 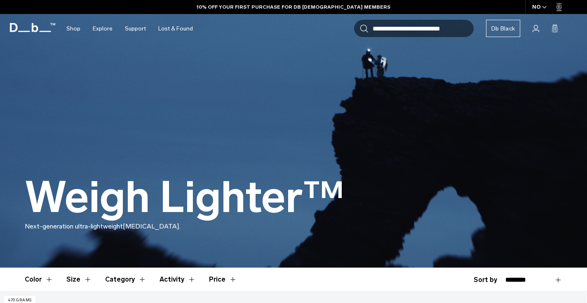 What do you see at coordinates (176, 28) in the screenshot?
I see `a: Lost & Found` at bounding box center [176, 28].